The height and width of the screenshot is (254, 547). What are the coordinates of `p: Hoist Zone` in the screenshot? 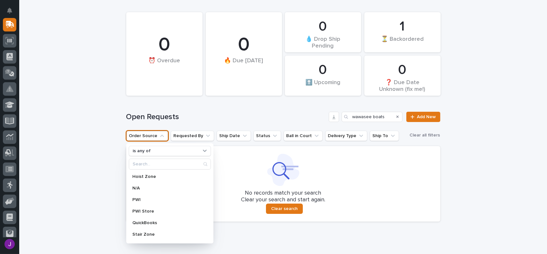 It's located at (167, 177).